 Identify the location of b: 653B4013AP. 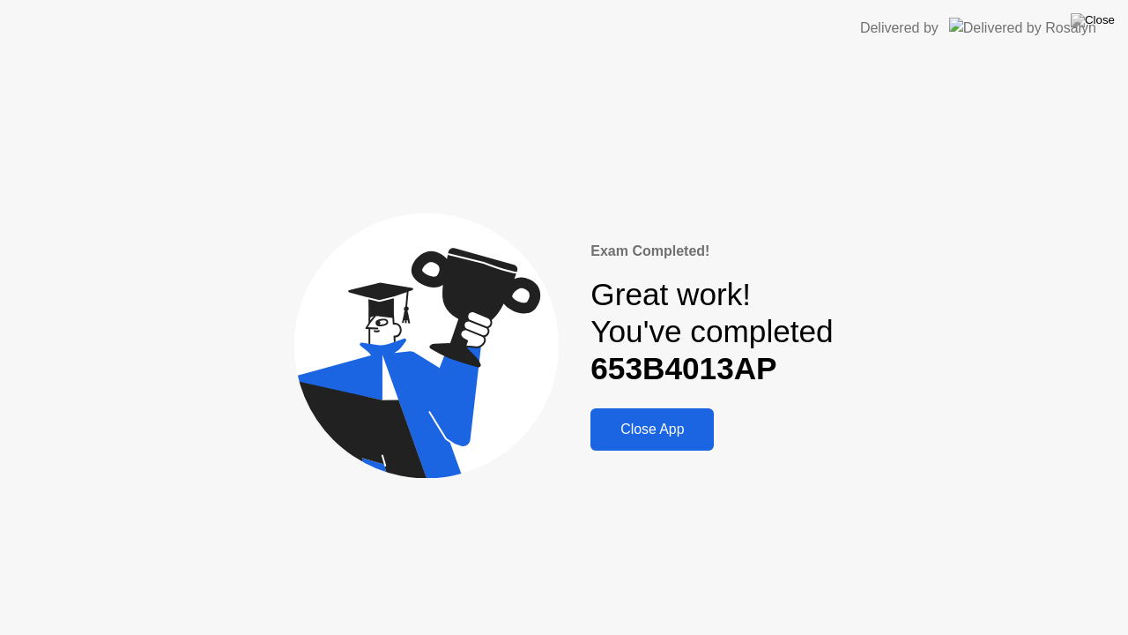
(683, 368).